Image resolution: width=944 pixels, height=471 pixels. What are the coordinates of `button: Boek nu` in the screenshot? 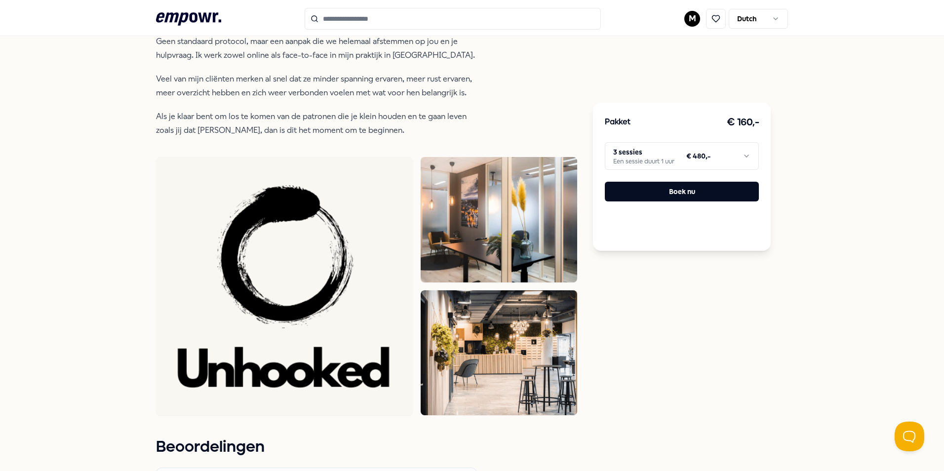 It's located at (682, 192).